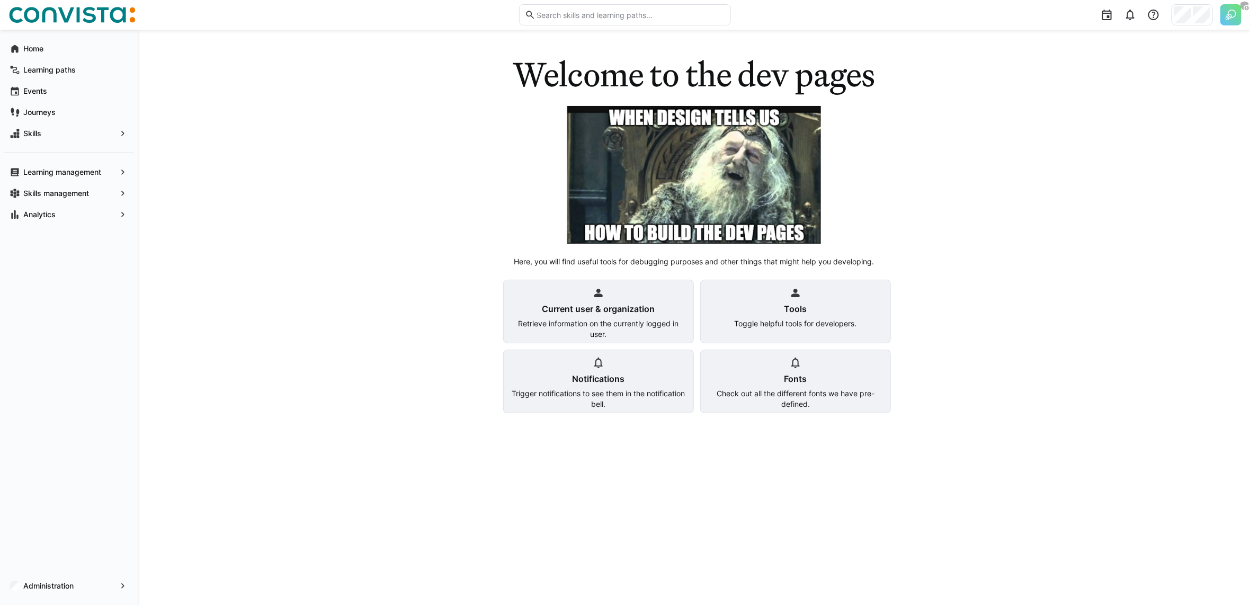 The height and width of the screenshot is (605, 1250). I want to click on input: Search skills and learning paths…, so click(630, 15).